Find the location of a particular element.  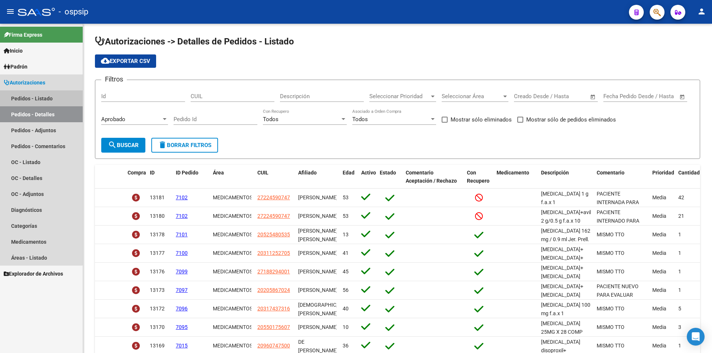

span: 42 is located at coordinates (681, 198).